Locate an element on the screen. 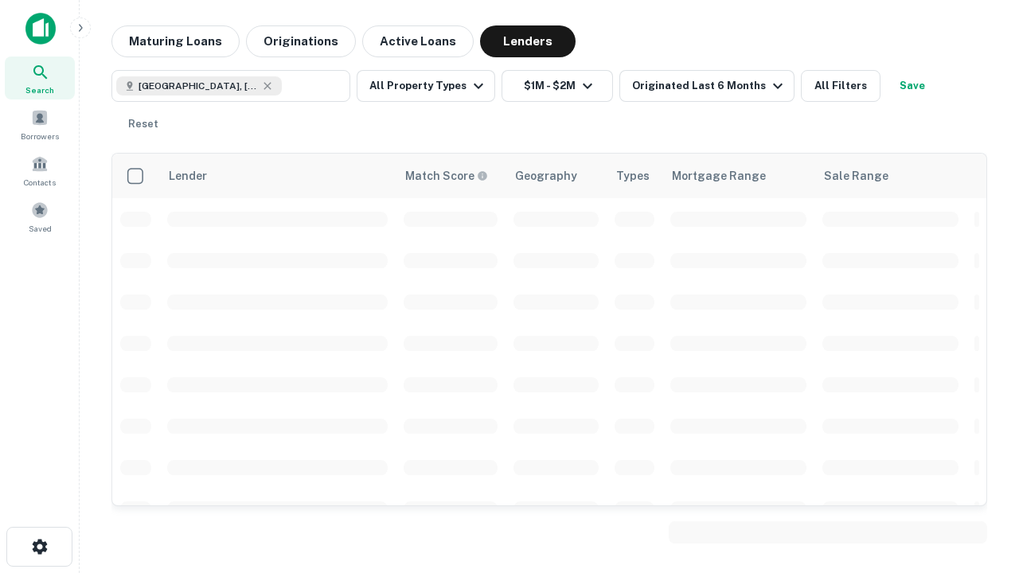  th: Mortgage Range is located at coordinates (738, 176).